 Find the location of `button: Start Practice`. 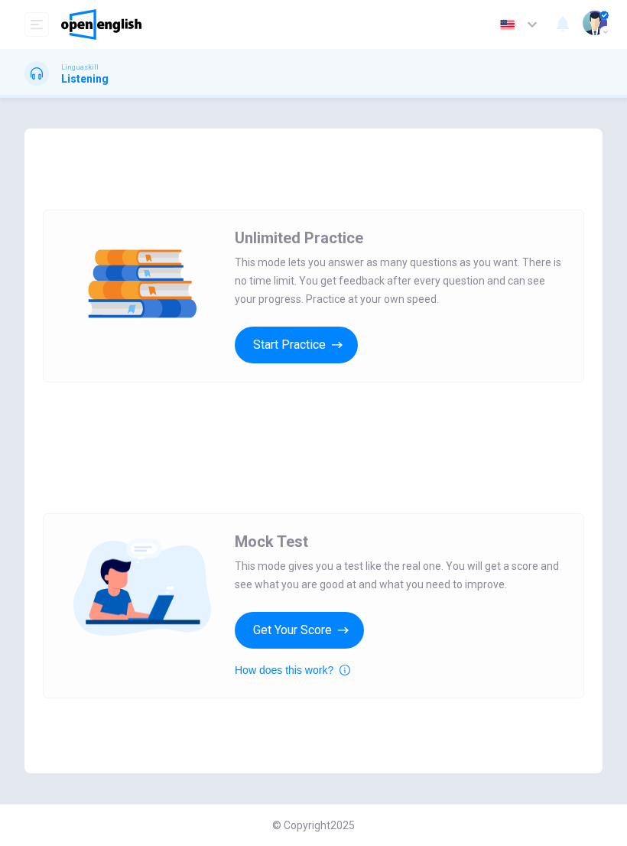

button: Start Practice is located at coordinates (296, 345).